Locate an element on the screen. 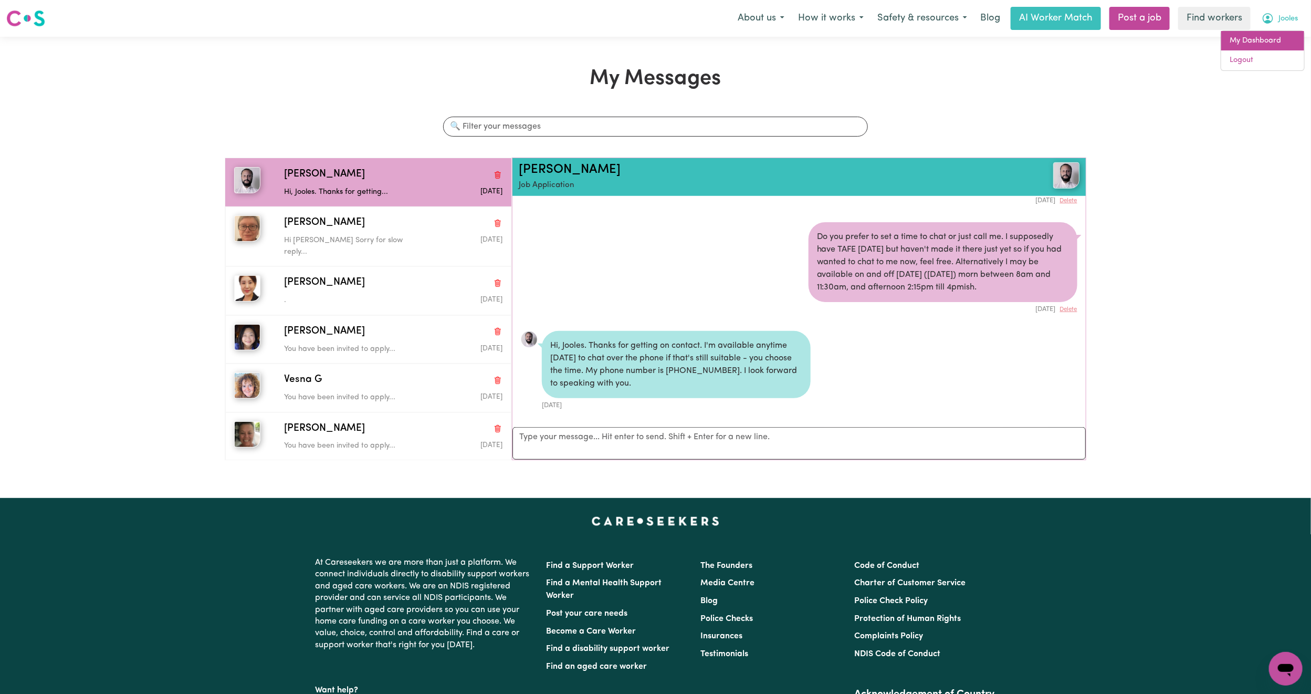 The image size is (1311, 694). img: Carolyn S is located at coordinates (247, 337).